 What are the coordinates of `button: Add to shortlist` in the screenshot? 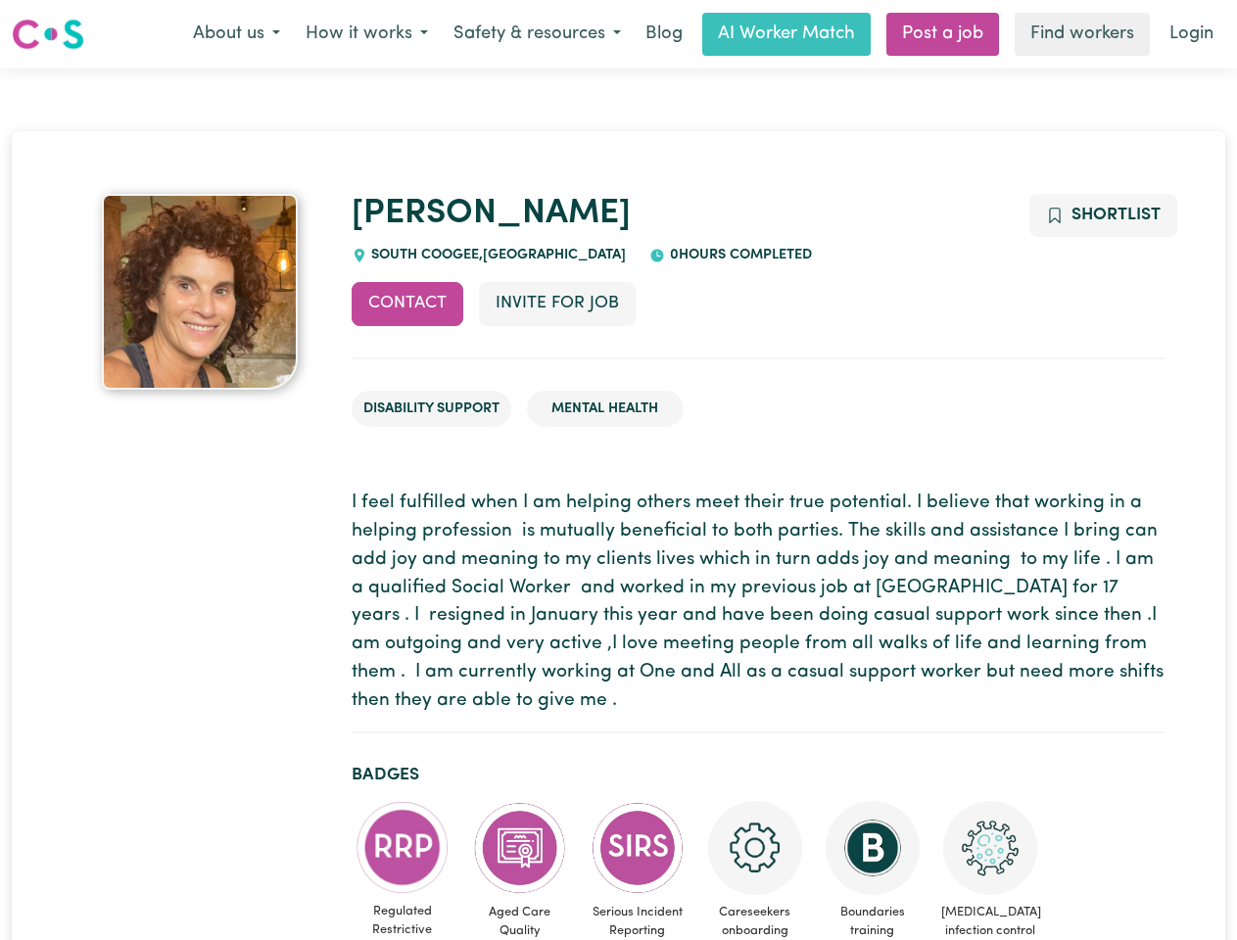 It's located at (1103, 216).